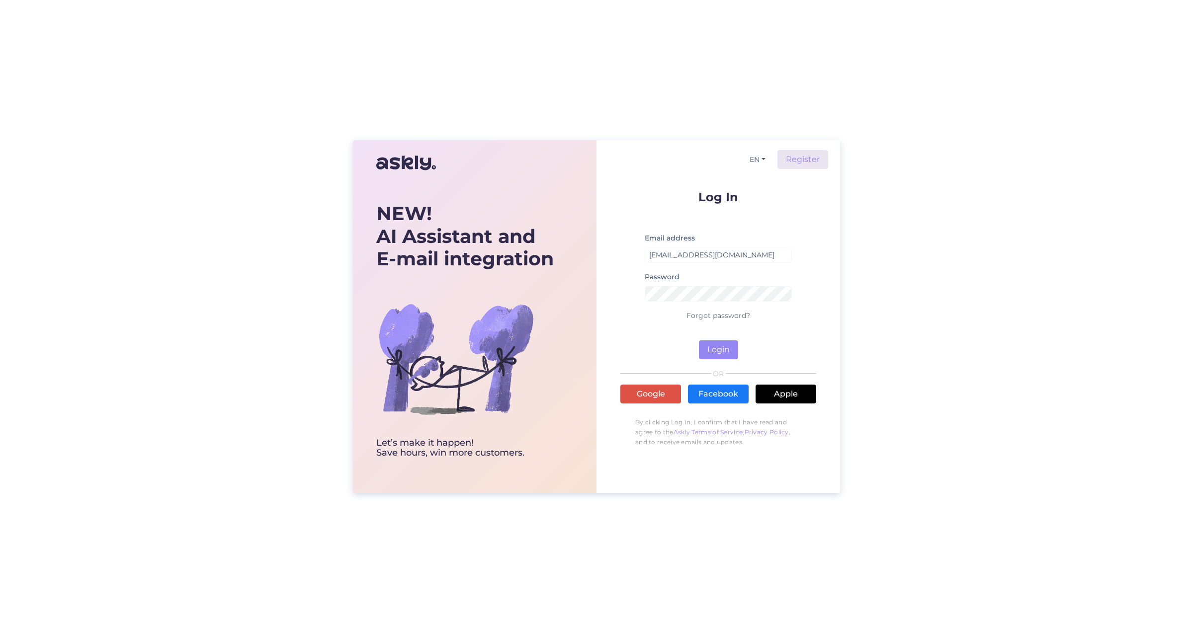 The width and height of the screenshot is (1193, 633). What do you see at coordinates (404, 213) in the screenshot?
I see `b: NEW!` at bounding box center [404, 213].